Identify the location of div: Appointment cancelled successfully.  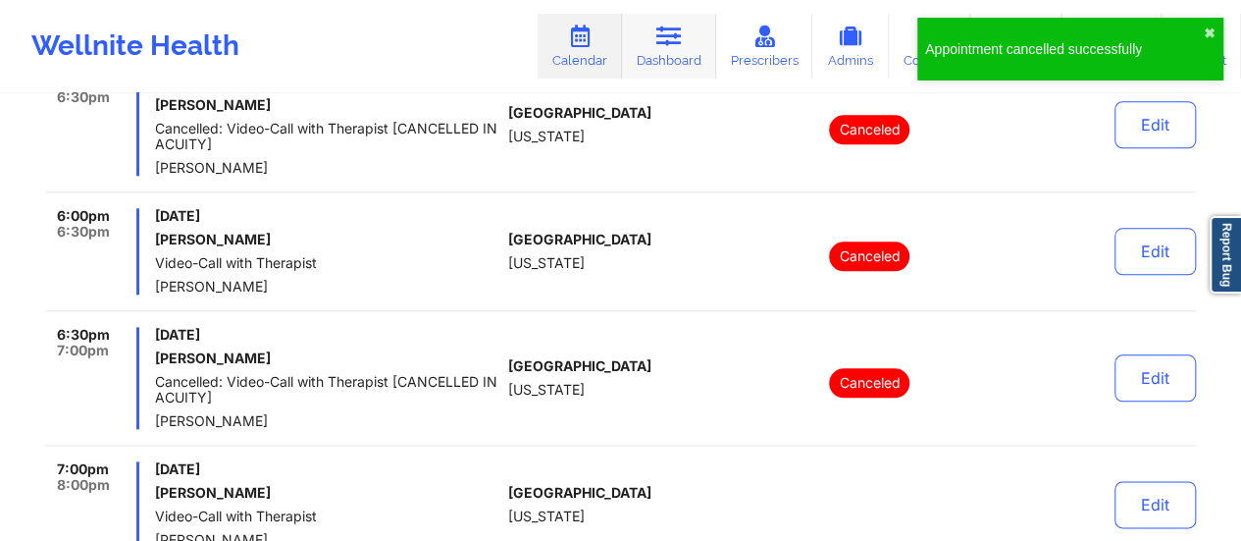
(1065, 49).